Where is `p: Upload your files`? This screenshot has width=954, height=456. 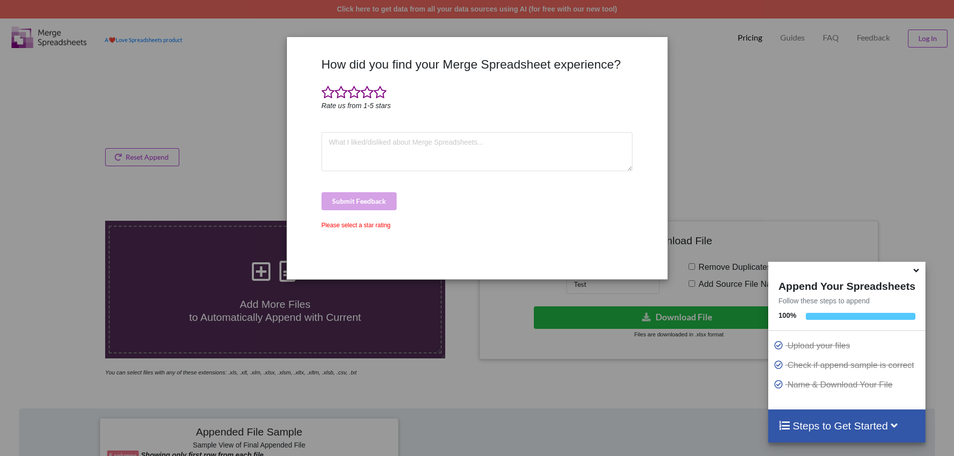
p: Upload your files is located at coordinates (848, 346).